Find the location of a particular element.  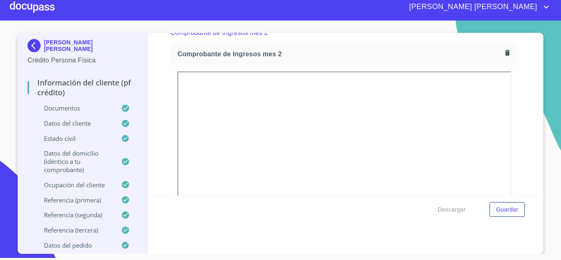

span: Comprobante de Ingresos mes 2 is located at coordinates (339, 54).